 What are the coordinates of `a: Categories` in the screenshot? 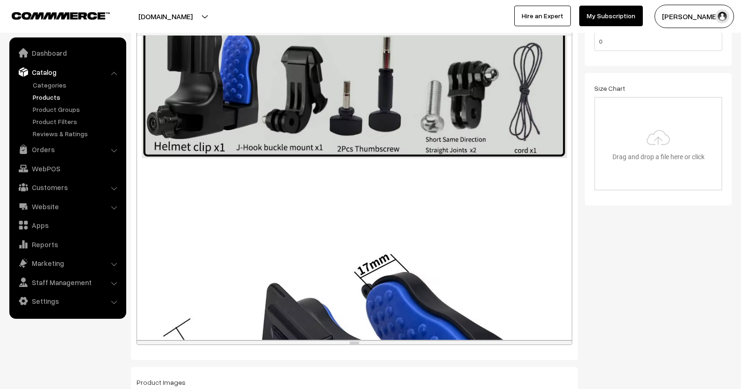 It's located at (77, 85).